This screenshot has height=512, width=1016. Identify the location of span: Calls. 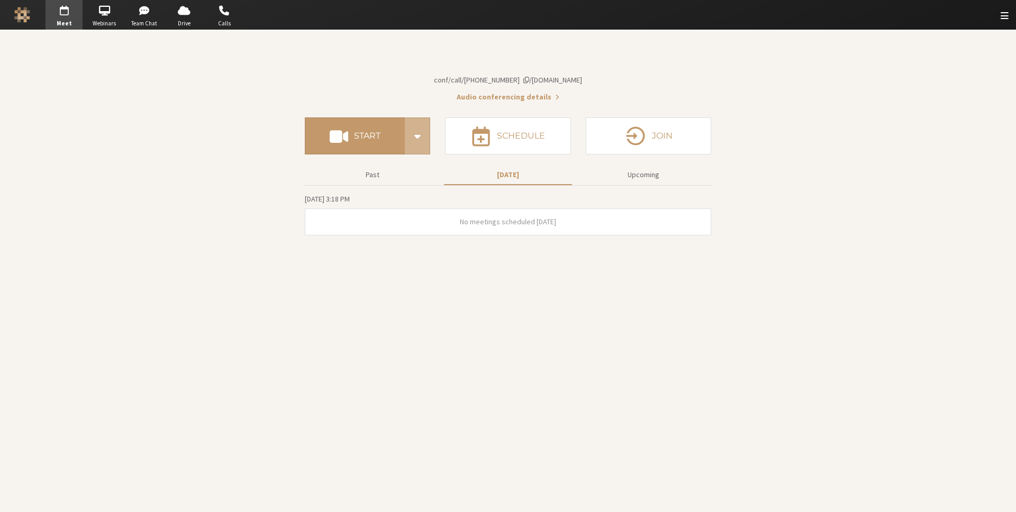
(224, 23).